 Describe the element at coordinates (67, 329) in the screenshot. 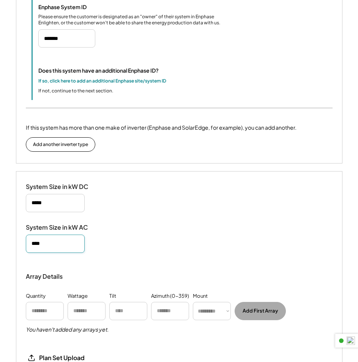

I see `h5: You haven't added any arrays yet.` at that location.